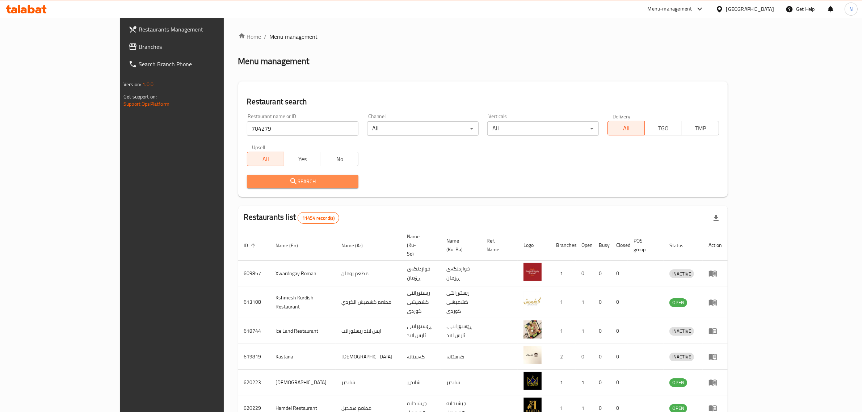 The height and width of the screenshot is (412, 862). What do you see at coordinates (701, 128) in the screenshot?
I see `span: TMP` at bounding box center [701, 128].